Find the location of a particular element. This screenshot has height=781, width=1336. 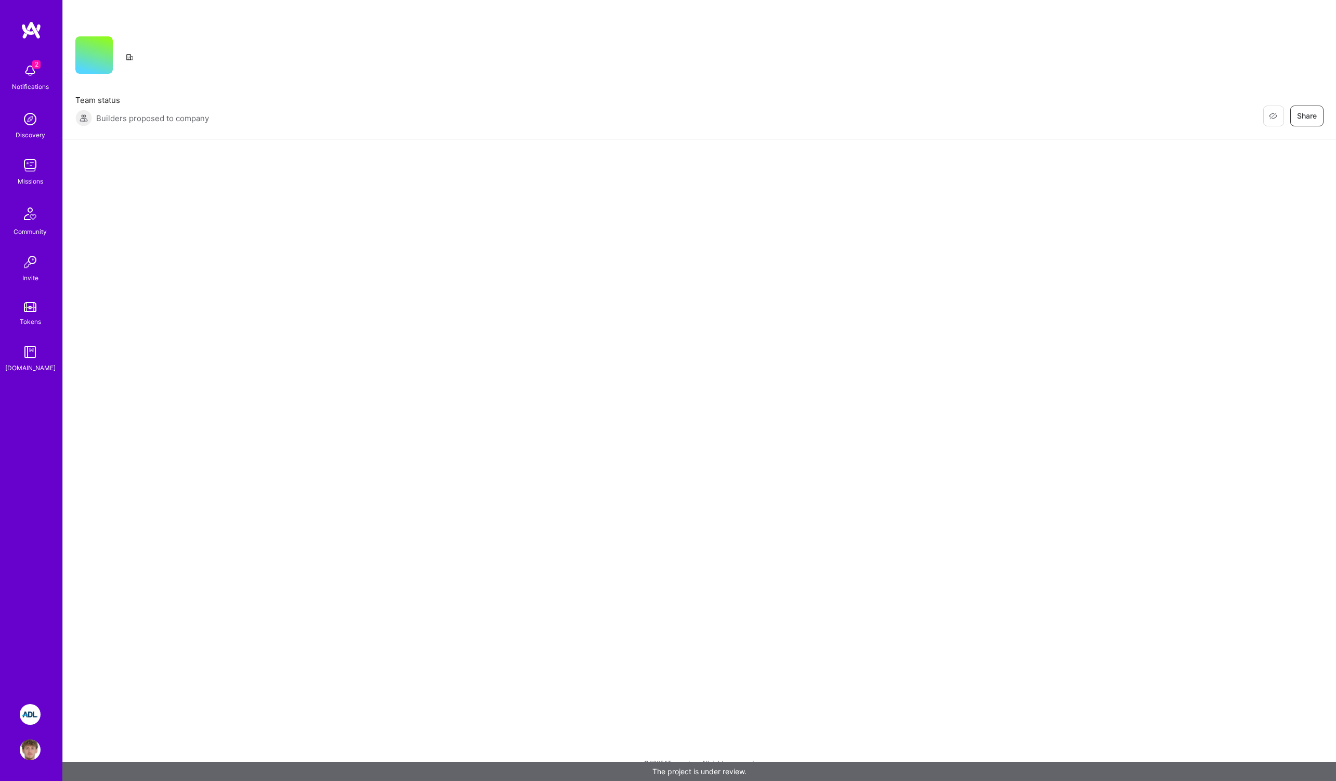

div: Invite is located at coordinates (30, 278).